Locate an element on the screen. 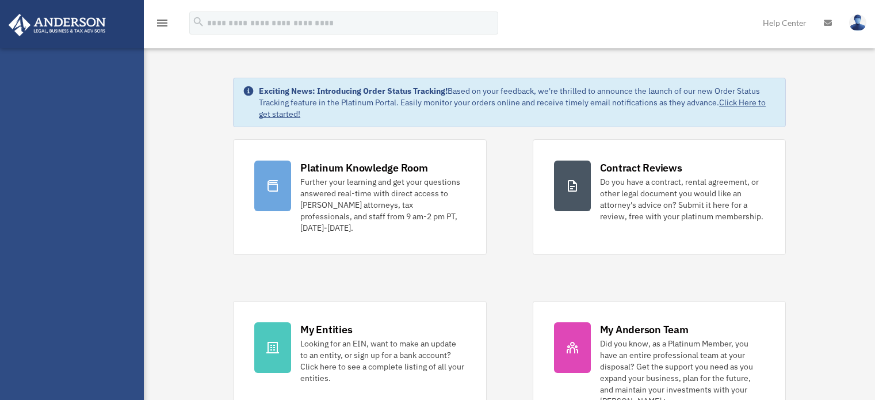  div: Looking for an EIN, want to make an update to an entity, or sign up for a bank account? Click her... is located at coordinates (383, 361).